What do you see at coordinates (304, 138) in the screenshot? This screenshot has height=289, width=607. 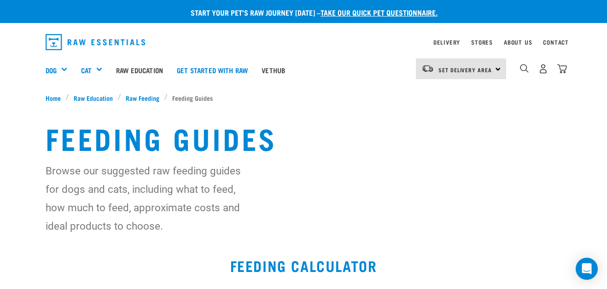 I see `h1: Feeding Guides` at bounding box center [304, 138].